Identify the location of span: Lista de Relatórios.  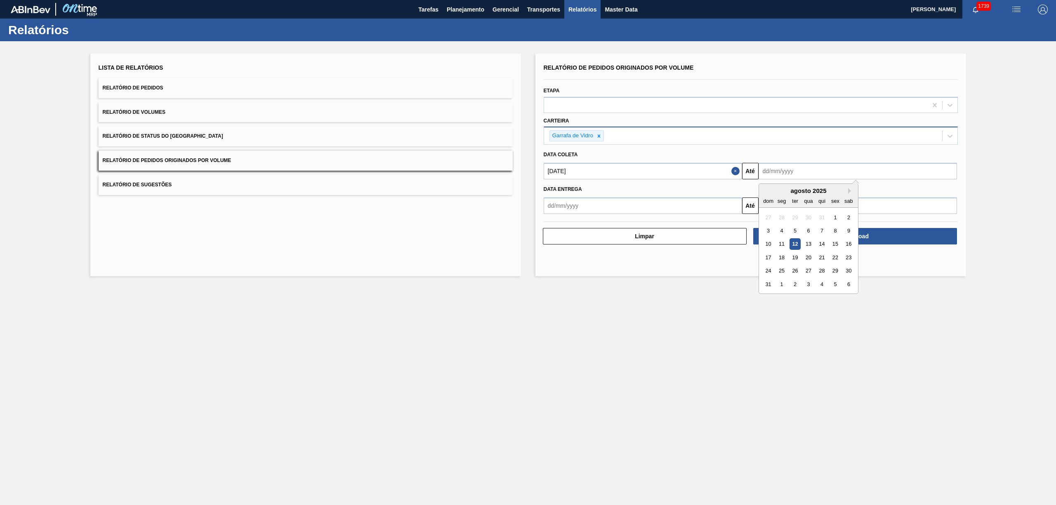
(131, 68).